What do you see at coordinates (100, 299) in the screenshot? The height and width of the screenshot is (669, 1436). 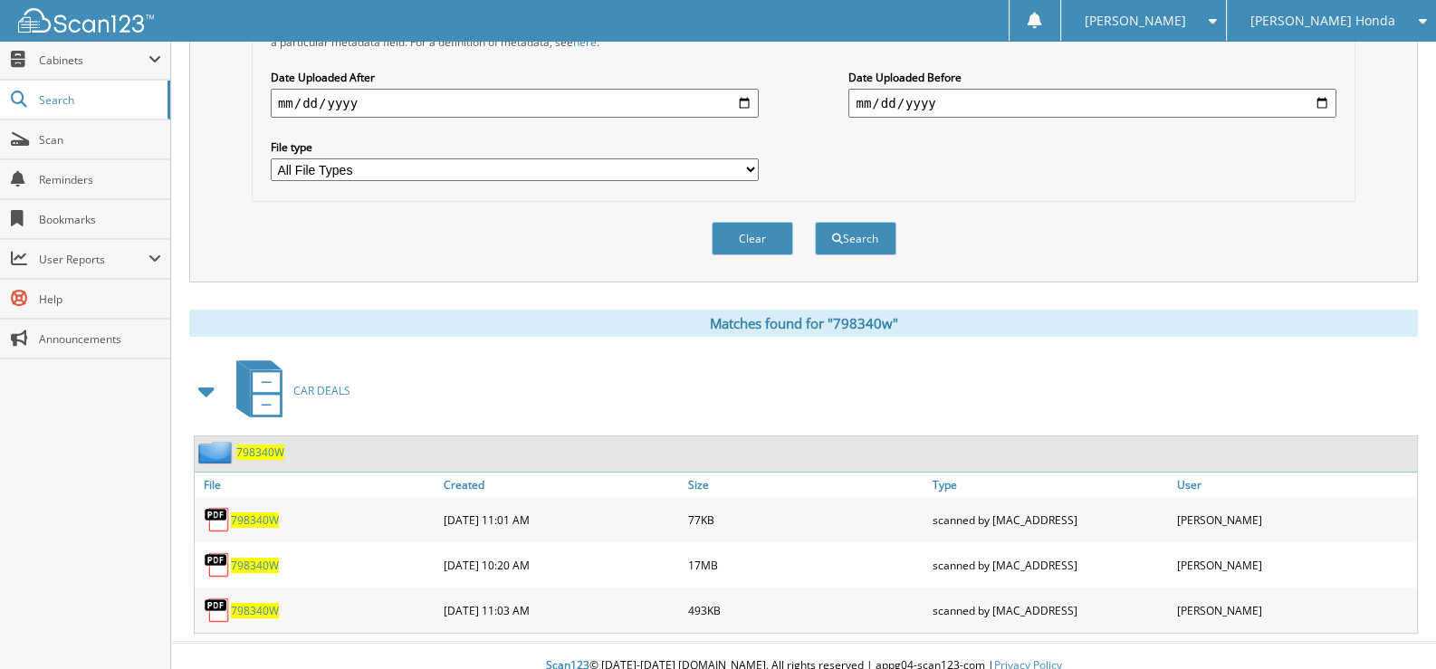 I see `span: Help` at bounding box center [100, 299].